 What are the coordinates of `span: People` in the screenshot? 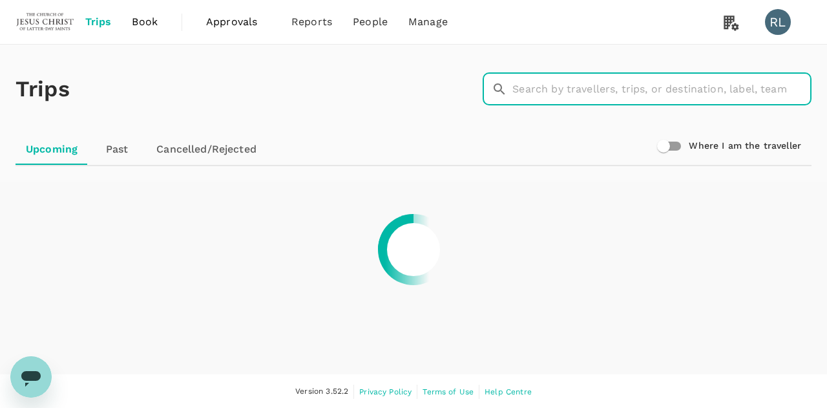 It's located at (370, 22).